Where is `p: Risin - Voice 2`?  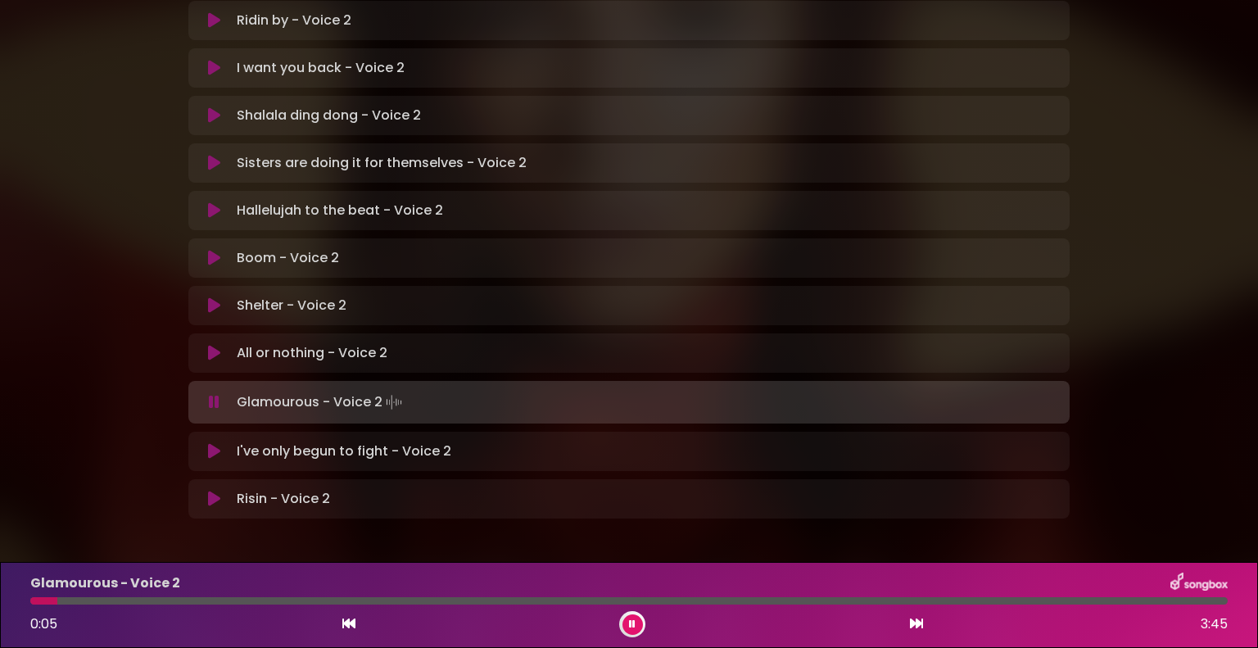
p: Risin - Voice 2 is located at coordinates (283, 499).